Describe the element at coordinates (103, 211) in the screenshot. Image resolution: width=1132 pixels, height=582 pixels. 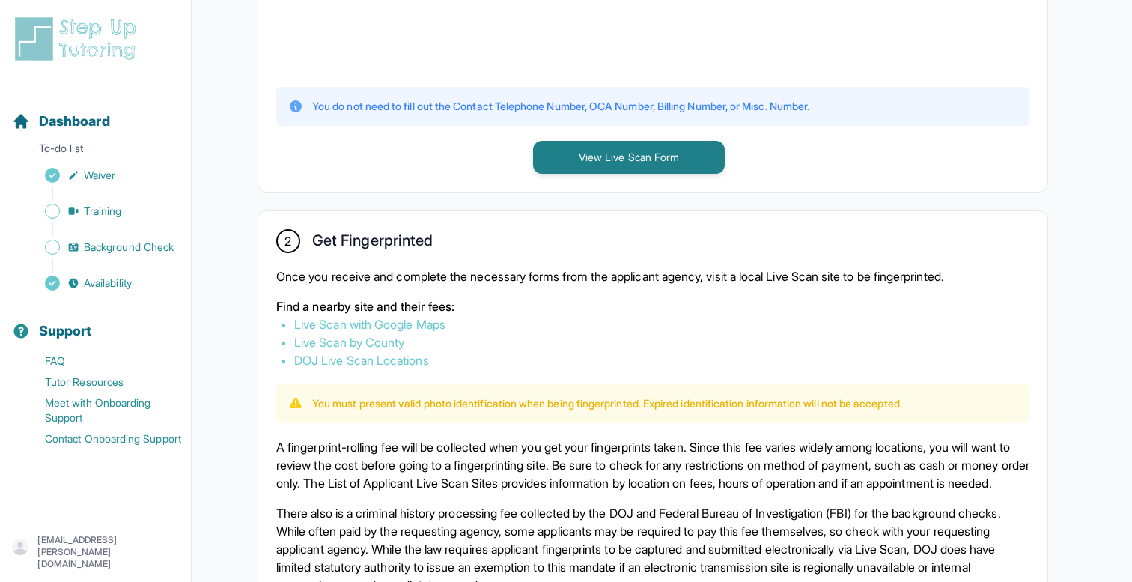
I see `span: Training` at that location.